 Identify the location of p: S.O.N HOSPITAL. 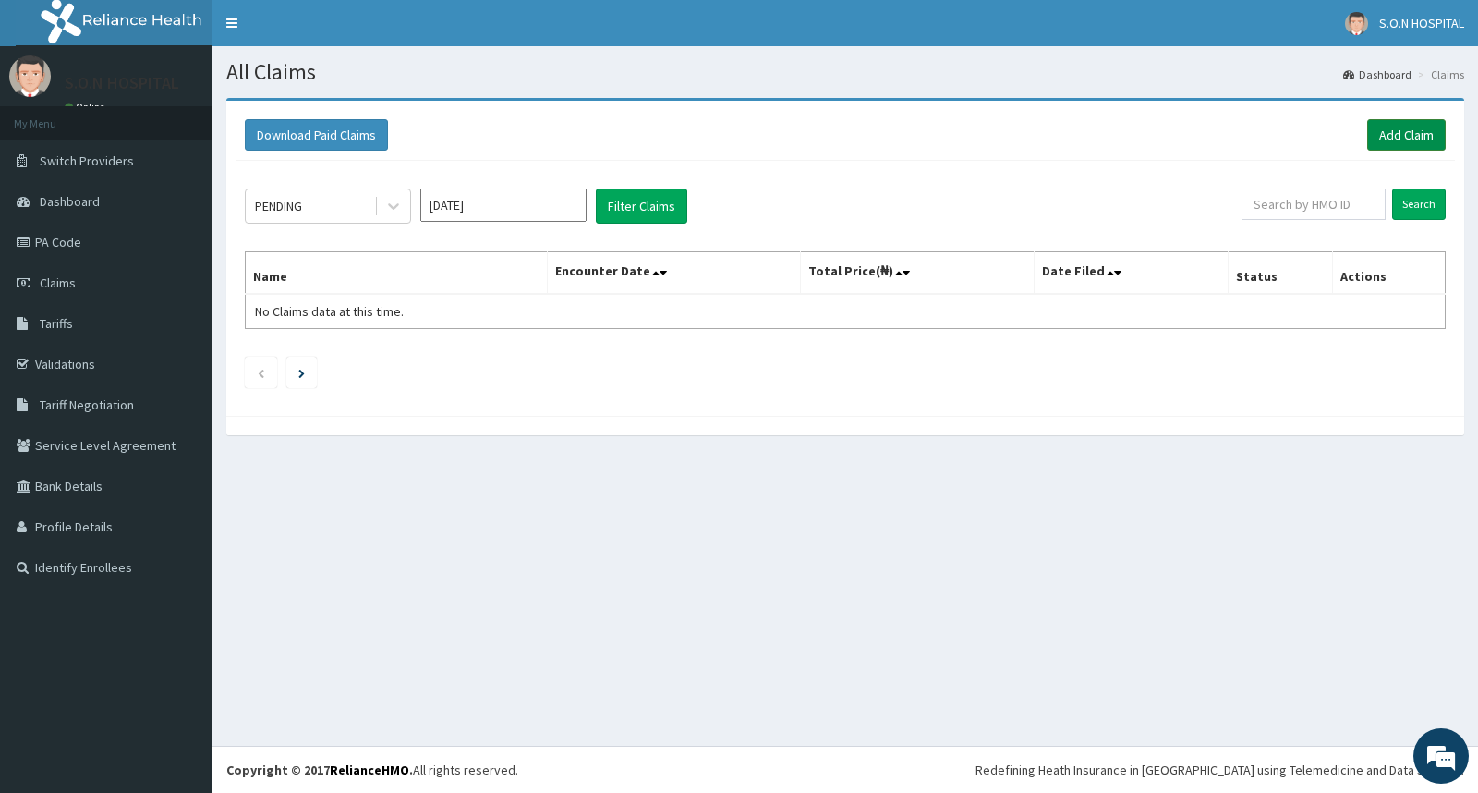
(122, 83).